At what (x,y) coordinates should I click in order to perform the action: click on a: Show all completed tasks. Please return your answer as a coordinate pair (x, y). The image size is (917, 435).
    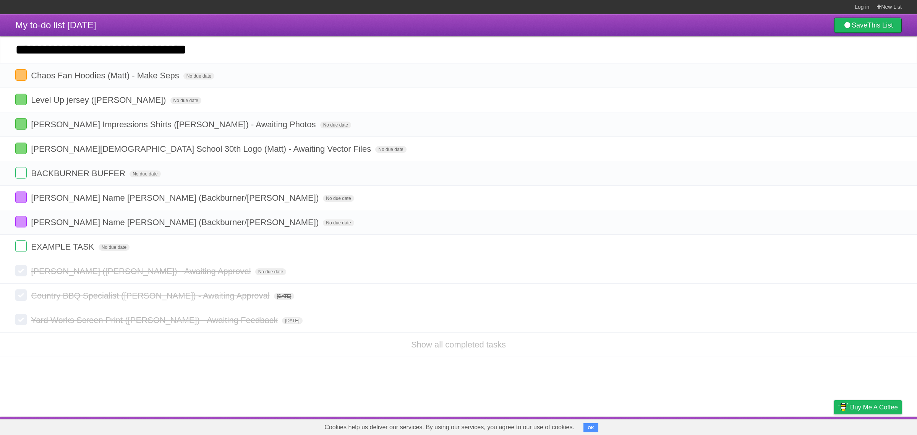
    Looking at the image, I should click on (459, 344).